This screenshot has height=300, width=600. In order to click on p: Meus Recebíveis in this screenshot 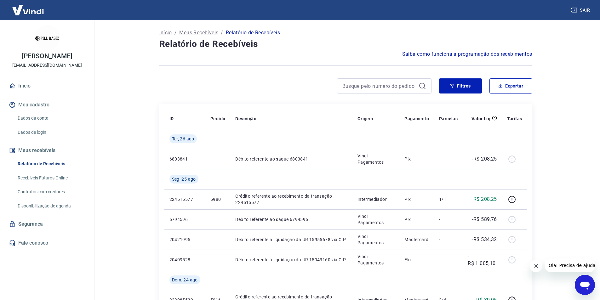, I will do `click(199, 33)`.